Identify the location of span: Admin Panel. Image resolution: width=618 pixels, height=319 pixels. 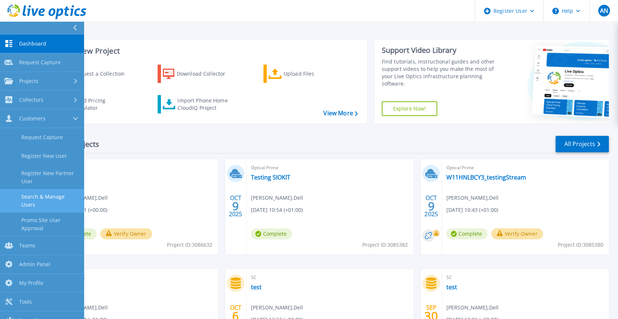
(35, 265).